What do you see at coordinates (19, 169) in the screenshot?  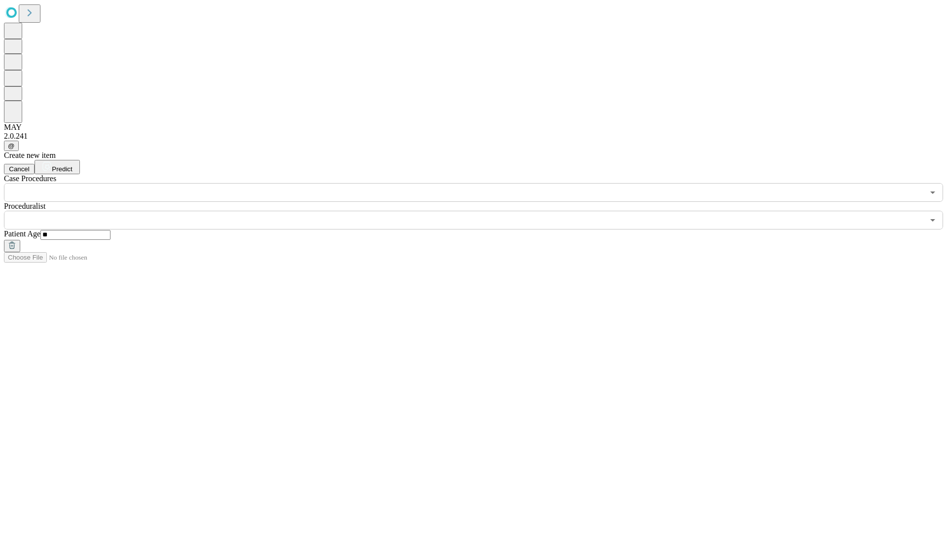 I see `button: Cancel` at bounding box center [19, 169].